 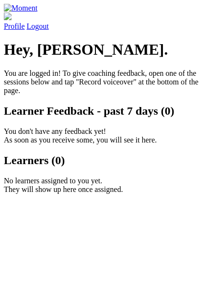 I want to click on img: Moment, so click(x=21, y=8).